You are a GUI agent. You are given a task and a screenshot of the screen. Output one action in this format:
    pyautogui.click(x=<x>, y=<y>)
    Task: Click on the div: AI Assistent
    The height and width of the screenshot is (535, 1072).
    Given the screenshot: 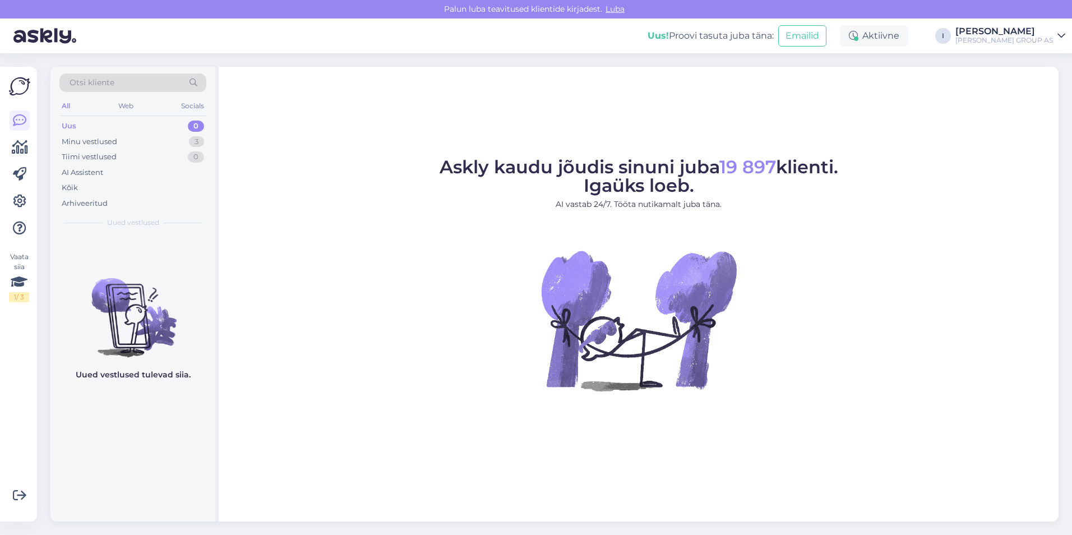 What is the action you would take?
    pyautogui.click(x=82, y=173)
    